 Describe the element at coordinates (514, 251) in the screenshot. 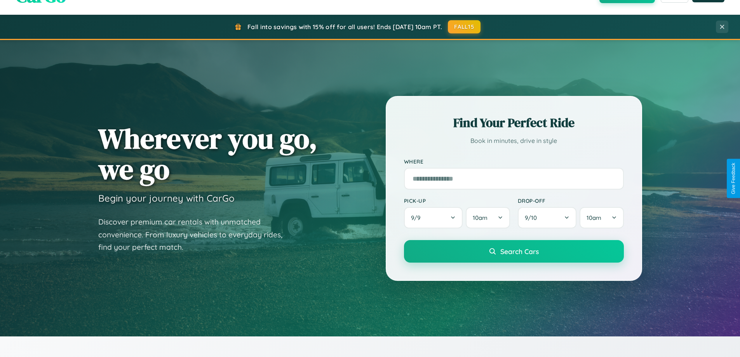

I see `button: Search Cars` at that location.